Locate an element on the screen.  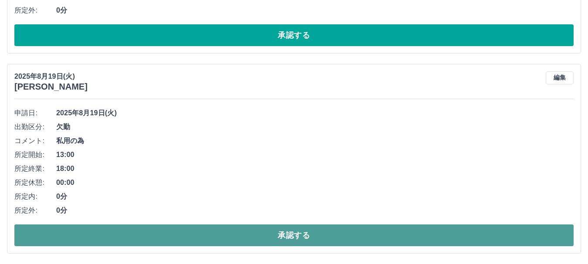
span: 所定開始: is located at coordinates (35, 155).